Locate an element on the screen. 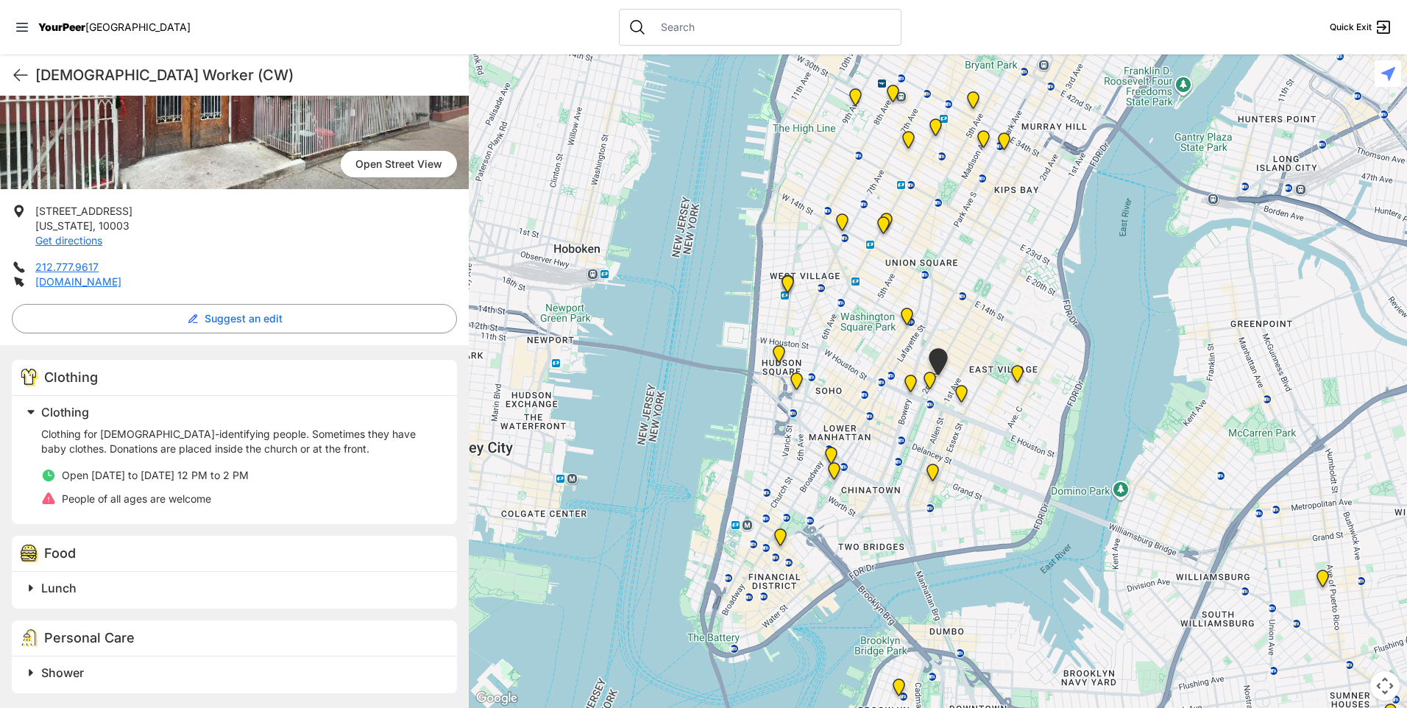 The width and height of the screenshot is (1407, 708). div: Art and Acceptance LGBTQIA2S+ Program is located at coordinates (787, 286).